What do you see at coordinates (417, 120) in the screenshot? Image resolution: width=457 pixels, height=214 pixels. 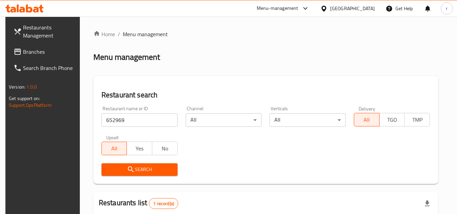 I see `span: TMP` at bounding box center [417, 120].